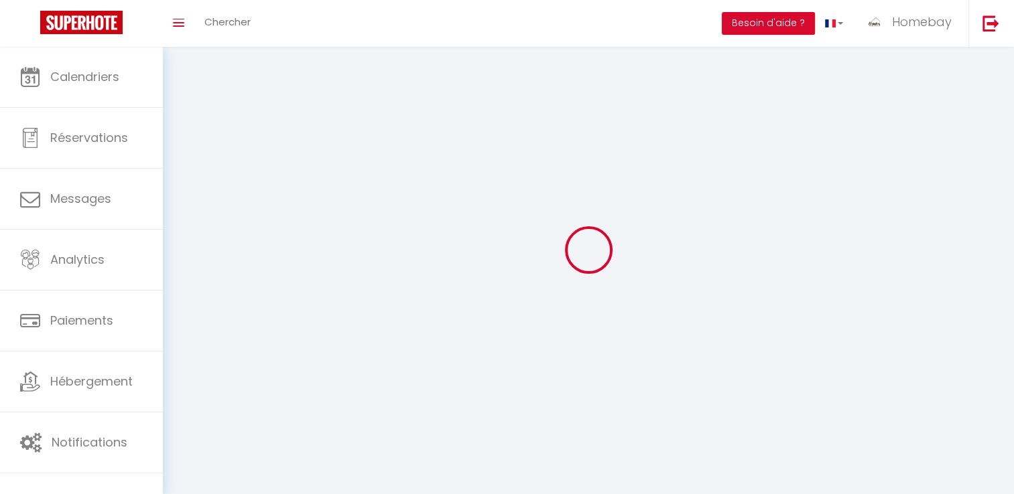  I want to click on span: Paiements, so click(82, 320).